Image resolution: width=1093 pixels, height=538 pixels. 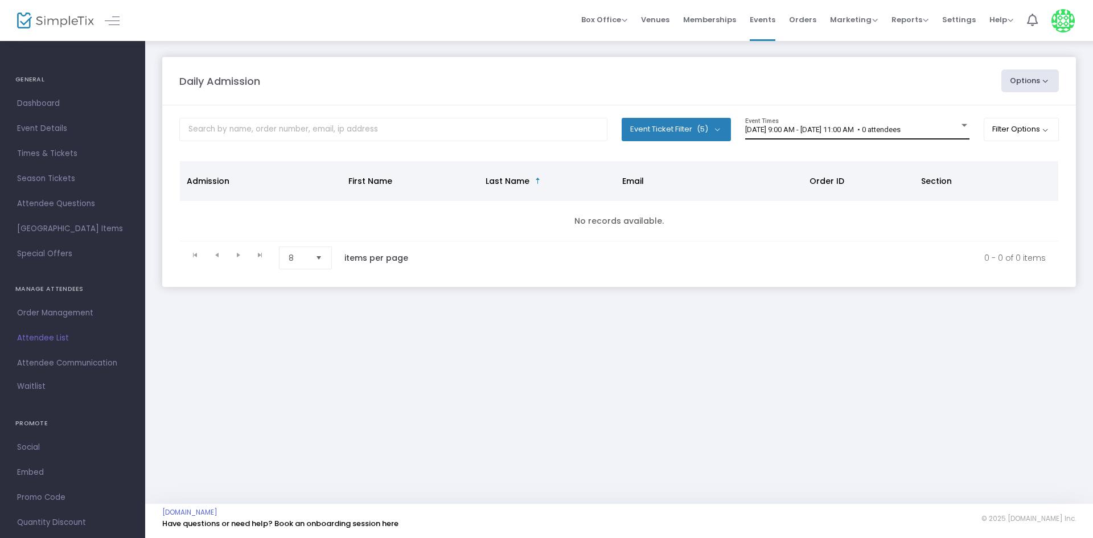 I want to click on span: Attendee List, so click(x=72, y=338).